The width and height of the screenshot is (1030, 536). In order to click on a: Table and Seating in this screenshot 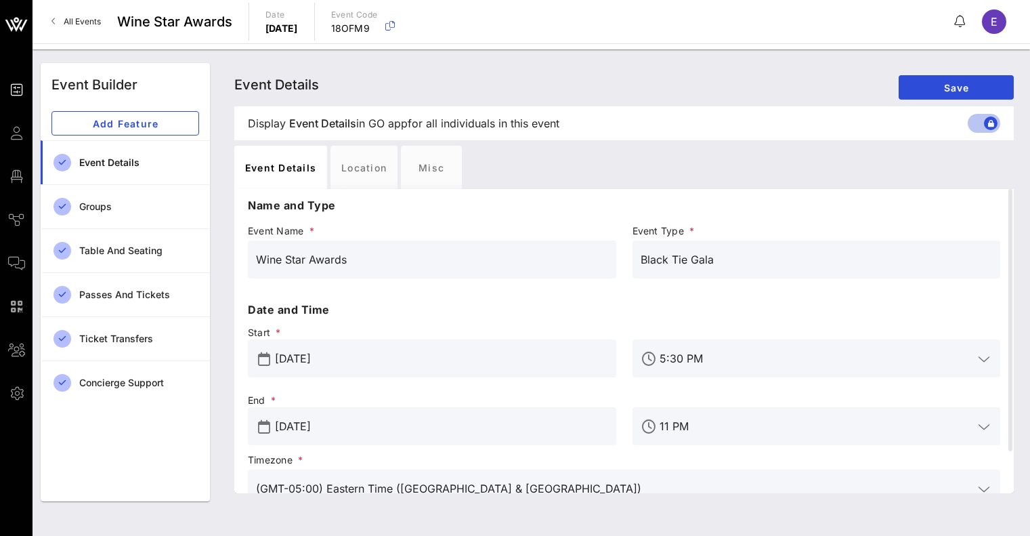, I will do `click(125, 250)`.